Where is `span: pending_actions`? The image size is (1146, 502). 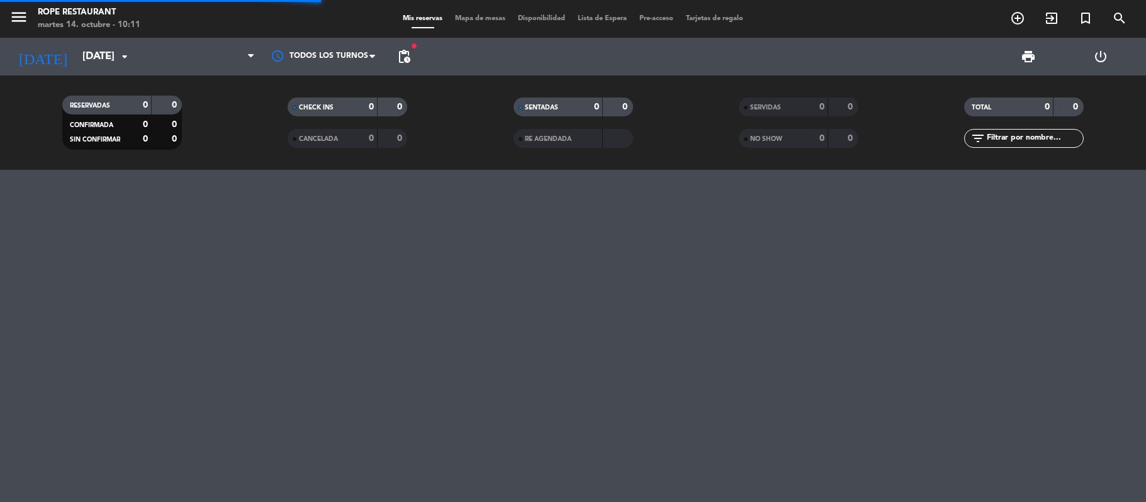 span: pending_actions is located at coordinates (404, 57).